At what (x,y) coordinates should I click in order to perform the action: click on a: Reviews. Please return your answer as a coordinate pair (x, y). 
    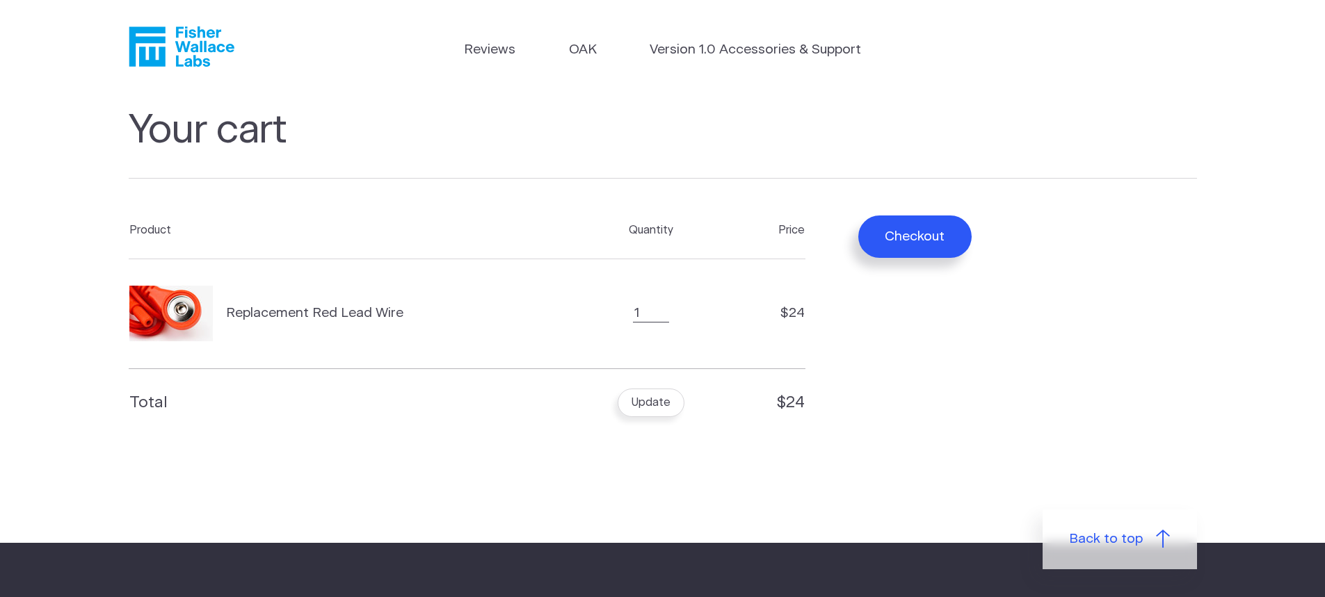
    Looking at the image, I should click on (490, 50).